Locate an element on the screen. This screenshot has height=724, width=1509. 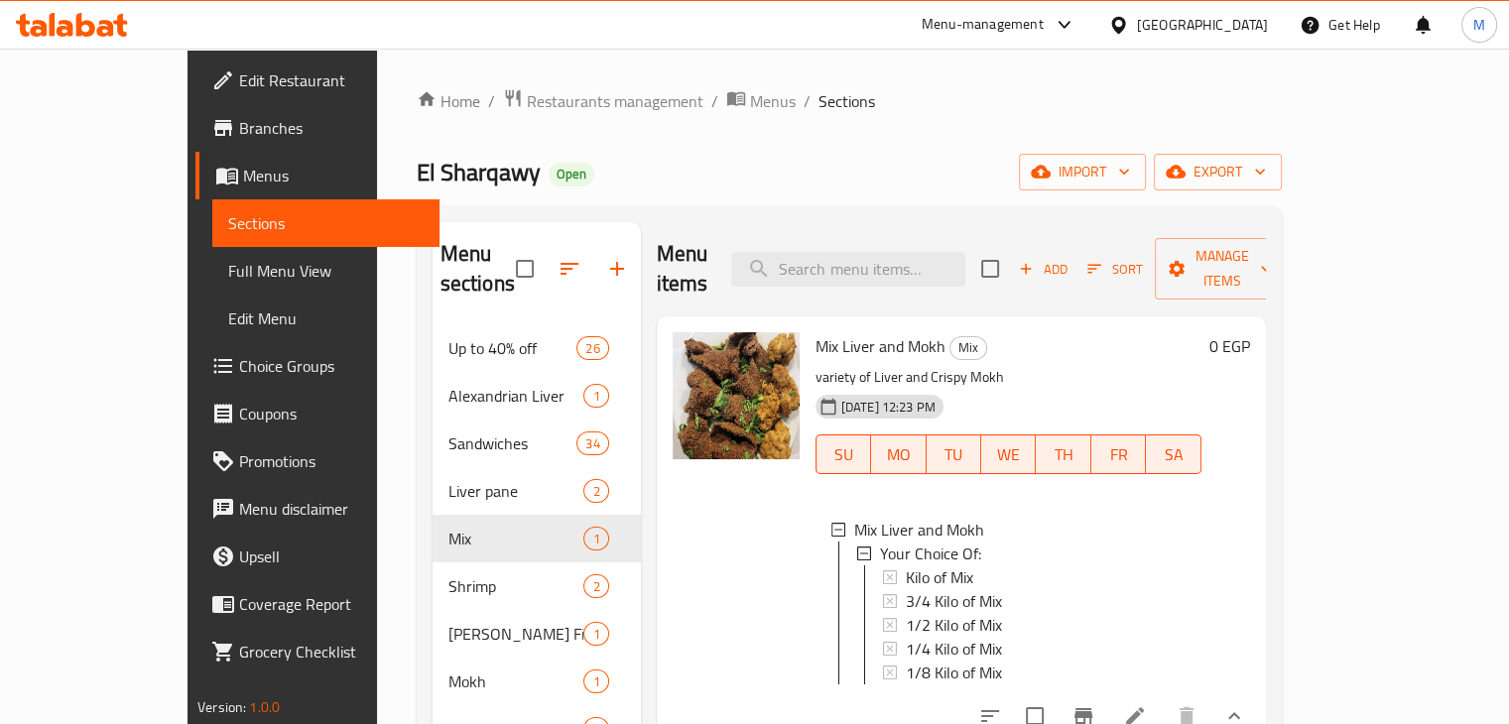
span: 34 is located at coordinates (592, 443).